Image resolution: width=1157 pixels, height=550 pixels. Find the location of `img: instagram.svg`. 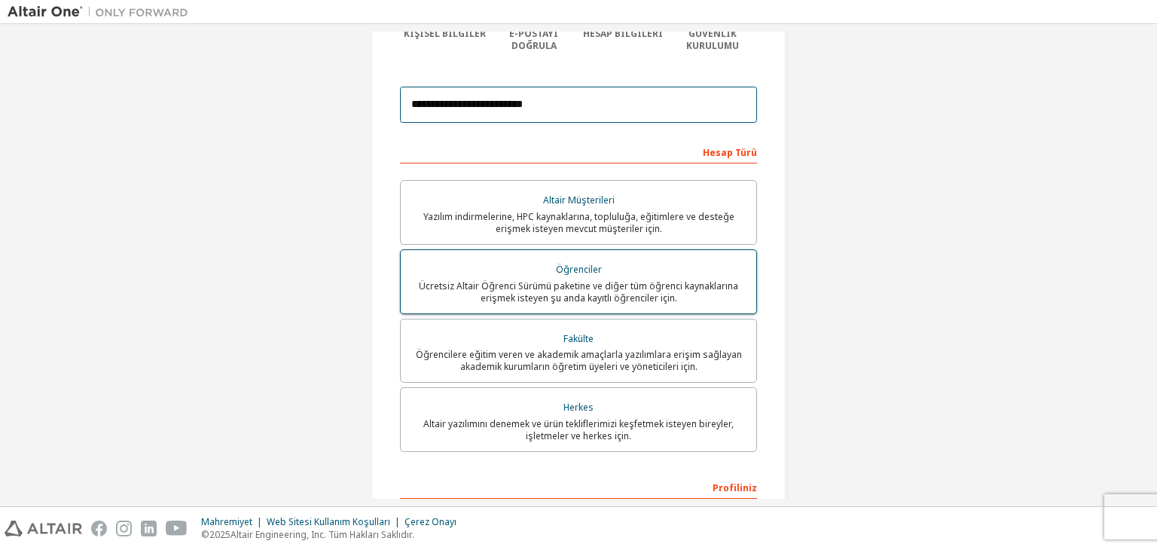

img: instagram.svg is located at coordinates (124, 528).